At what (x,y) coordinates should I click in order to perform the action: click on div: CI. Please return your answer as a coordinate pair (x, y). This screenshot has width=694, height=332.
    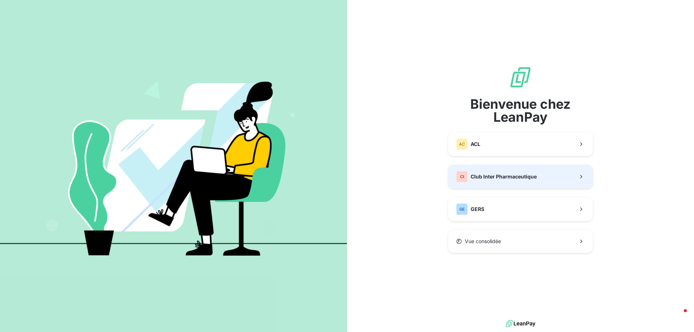
    Looking at the image, I should click on (462, 177).